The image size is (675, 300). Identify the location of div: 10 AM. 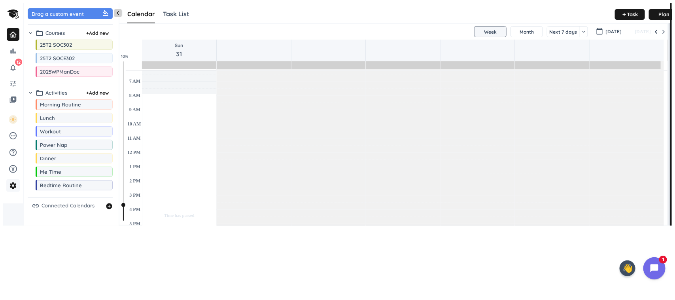
(134, 124).